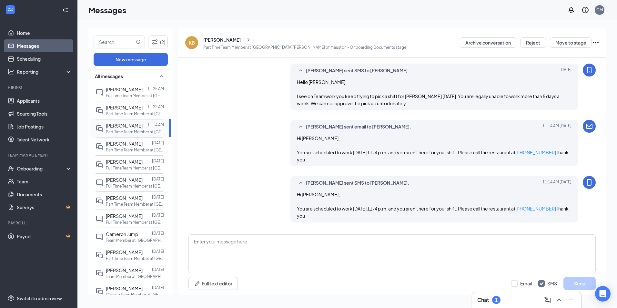 The image size is (617, 308). Describe the element at coordinates (156, 88) in the screenshot. I see `p: 11:25 AM` at that location.